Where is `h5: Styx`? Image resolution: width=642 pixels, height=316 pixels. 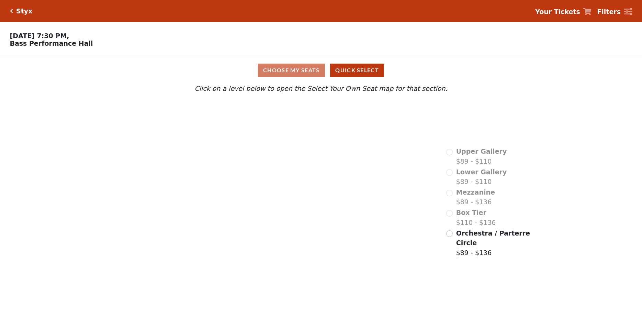 h5: Styx is located at coordinates (24, 11).